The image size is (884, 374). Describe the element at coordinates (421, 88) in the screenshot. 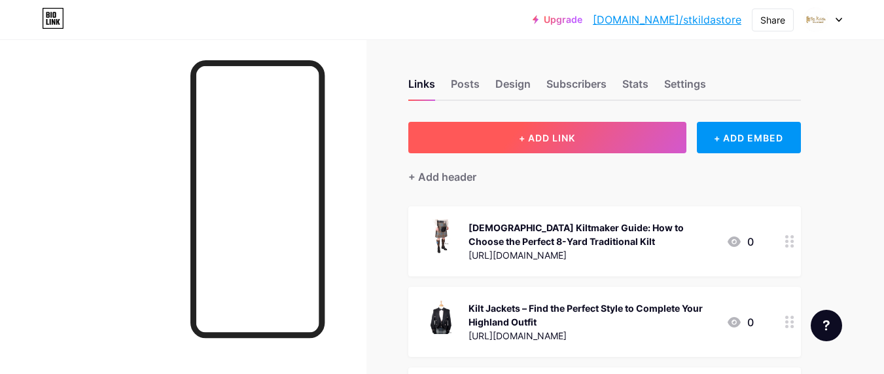

I see `div: Links` at that location.